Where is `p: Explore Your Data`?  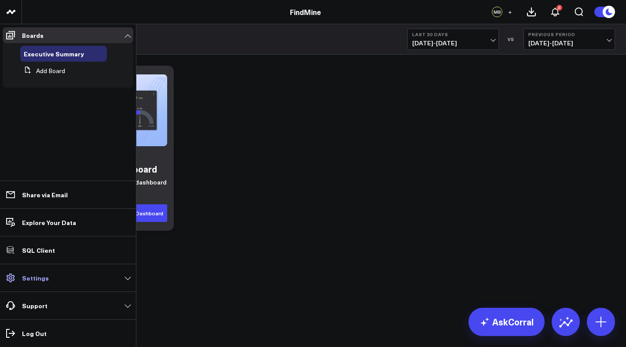
p: Explore Your Data is located at coordinates (49, 222).